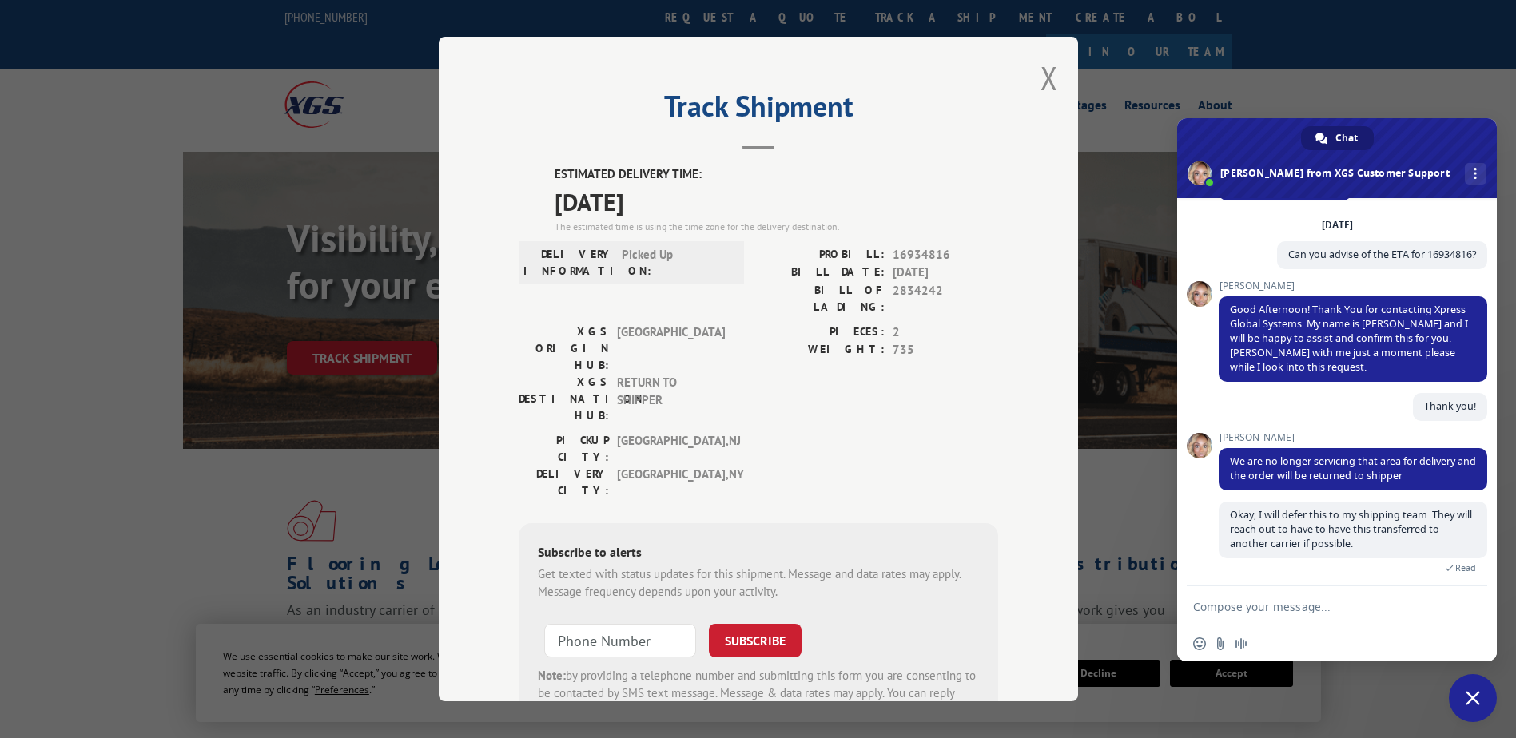 The image size is (1516, 738). Describe the element at coordinates (758, 110) in the screenshot. I see `h2: Track Shipment` at that location.